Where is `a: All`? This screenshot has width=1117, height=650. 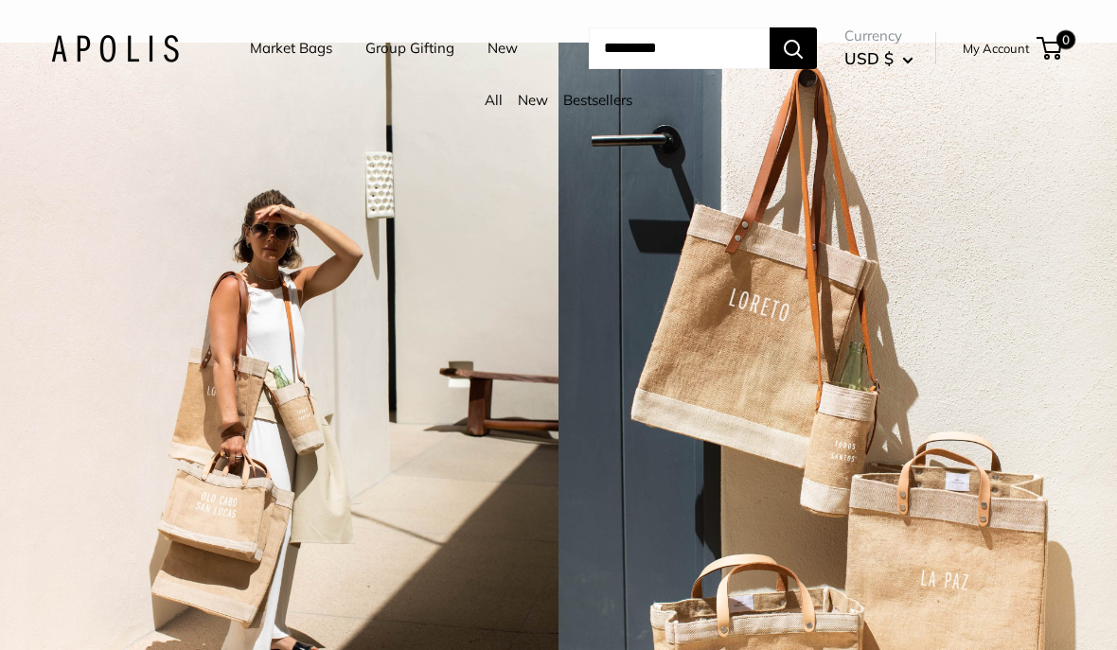 a: All is located at coordinates (493, 99).